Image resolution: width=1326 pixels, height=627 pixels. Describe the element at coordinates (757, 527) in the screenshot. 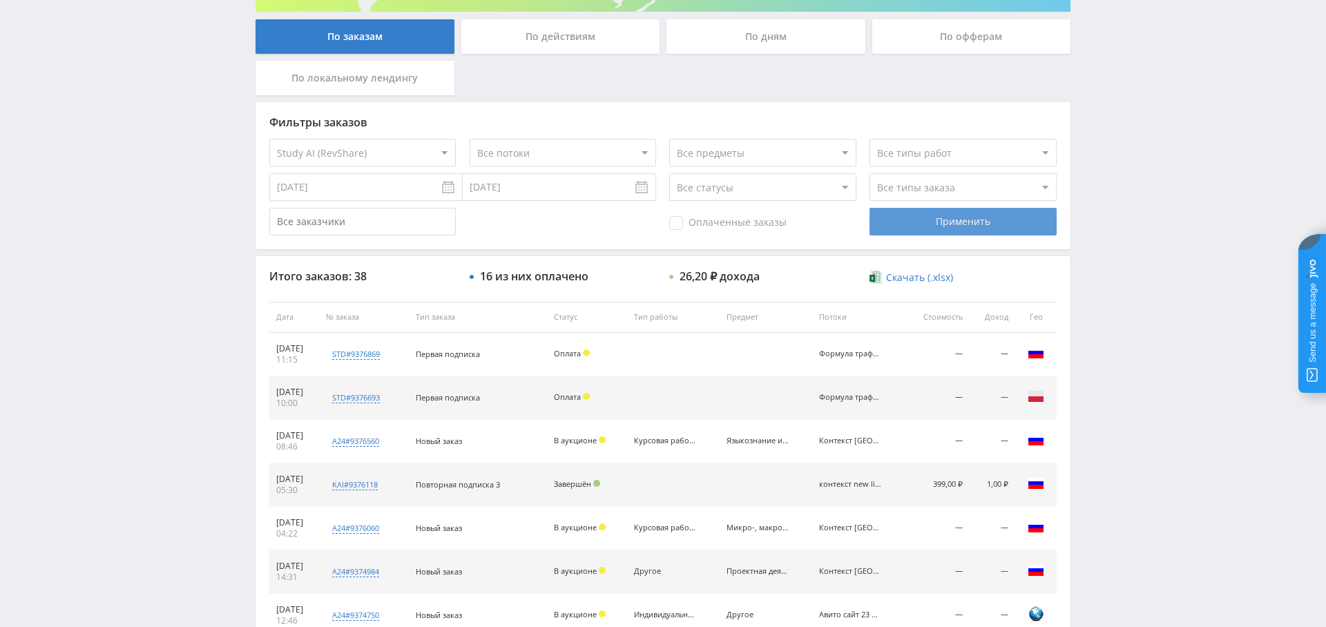

I see `div: Микро-, макроэкономика` at that location.